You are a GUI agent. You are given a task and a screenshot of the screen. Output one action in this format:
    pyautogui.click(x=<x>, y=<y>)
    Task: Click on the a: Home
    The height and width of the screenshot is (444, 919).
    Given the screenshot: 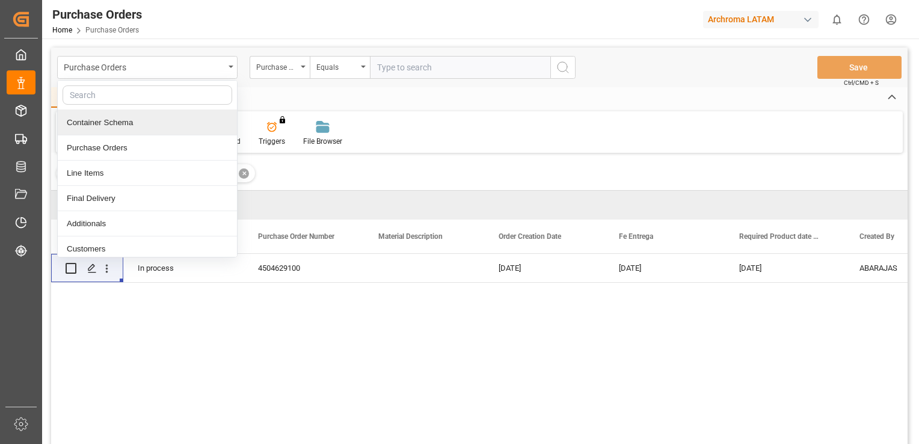 What is the action you would take?
    pyautogui.click(x=62, y=30)
    